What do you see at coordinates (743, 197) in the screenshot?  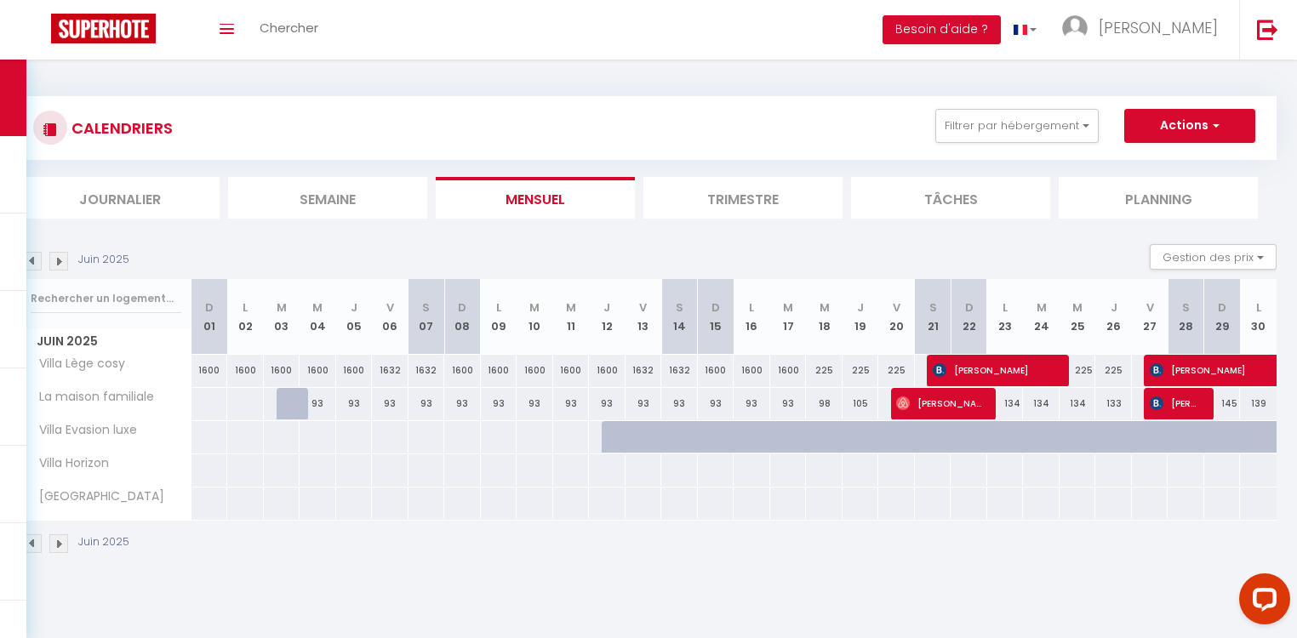 I see `li: Trimestre` at bounding box center [743, 197].